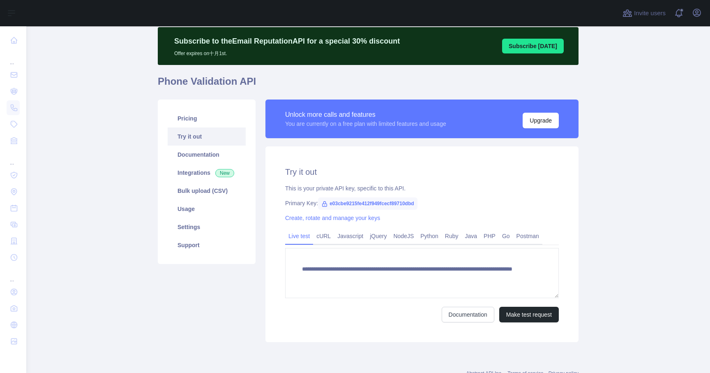  I want to click on span: e03cbe9215fe412f949fcecf89710dbd, so click(367, 203).